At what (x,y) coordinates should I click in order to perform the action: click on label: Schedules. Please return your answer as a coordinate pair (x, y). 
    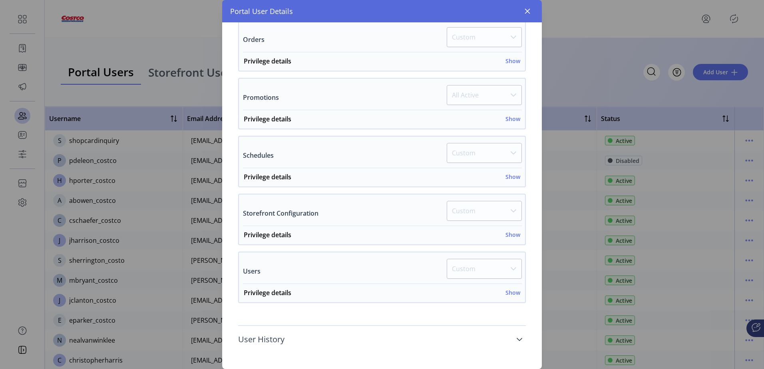
    Looking at the image, I should click on (258, 156).